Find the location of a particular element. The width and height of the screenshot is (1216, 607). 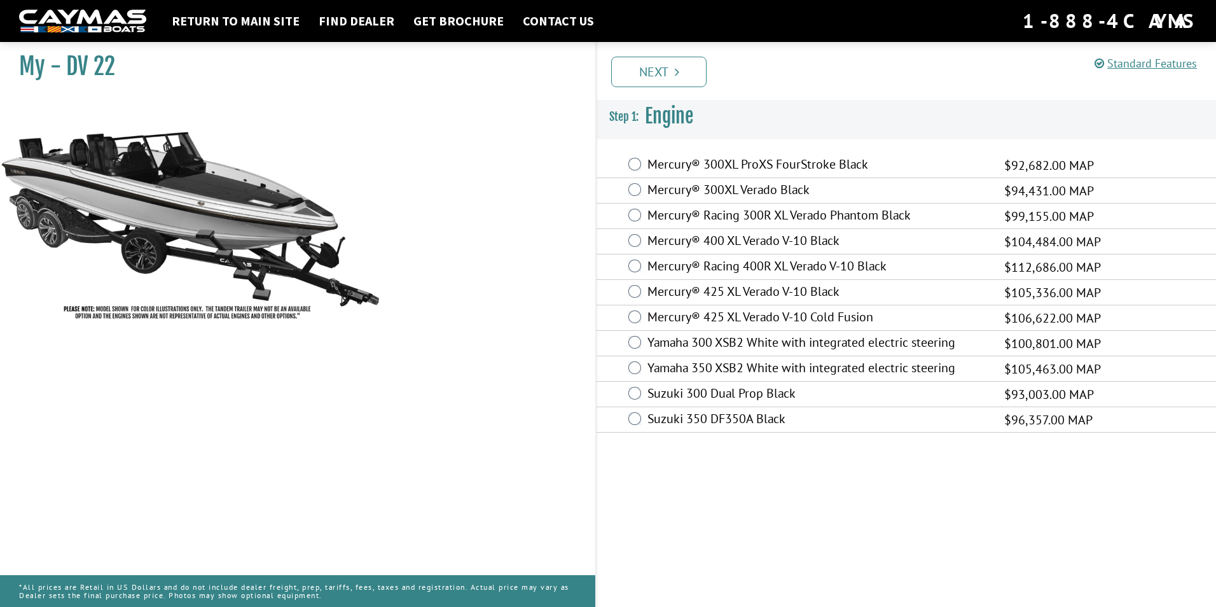

a: Contact Us is located at coordinates (559, 21).